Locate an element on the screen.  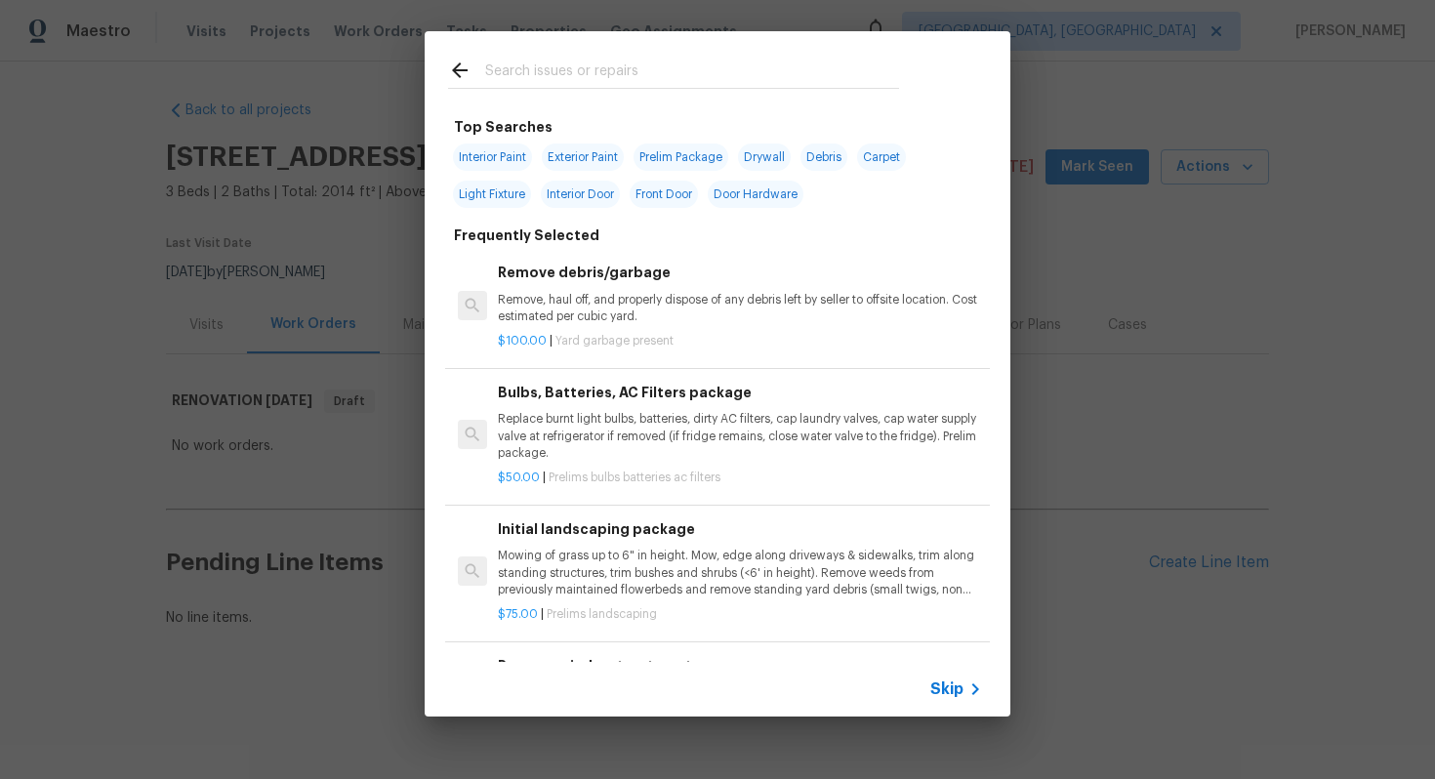
h6: Frequently Selected is located at coordinates (526, 235).